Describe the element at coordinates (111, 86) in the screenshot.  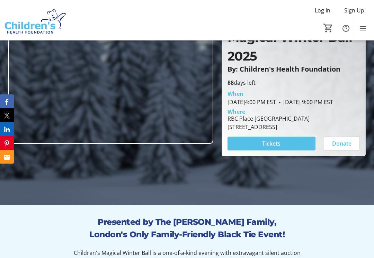
I see `img: Campaign CTA Media Photo` at that location.